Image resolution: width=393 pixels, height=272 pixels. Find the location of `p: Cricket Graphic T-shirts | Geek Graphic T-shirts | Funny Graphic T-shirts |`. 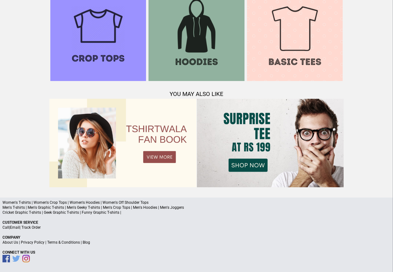

p: Cricket Graphic T-shirts | Geek Graphic T-shirts | Funny Graphic T-shirts | is located at coordinates (197, 212).